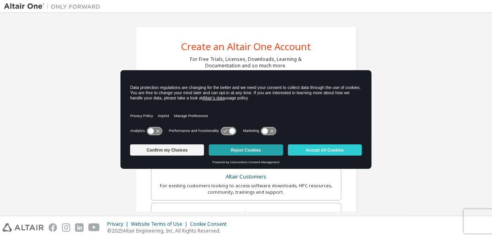 The image size is (492, 239). Describe the element at coordinates (246, 189) in the screenshot. I see `div: For existing customers looking to access software downloads, HPC resources, community, trainings ...` at that location.